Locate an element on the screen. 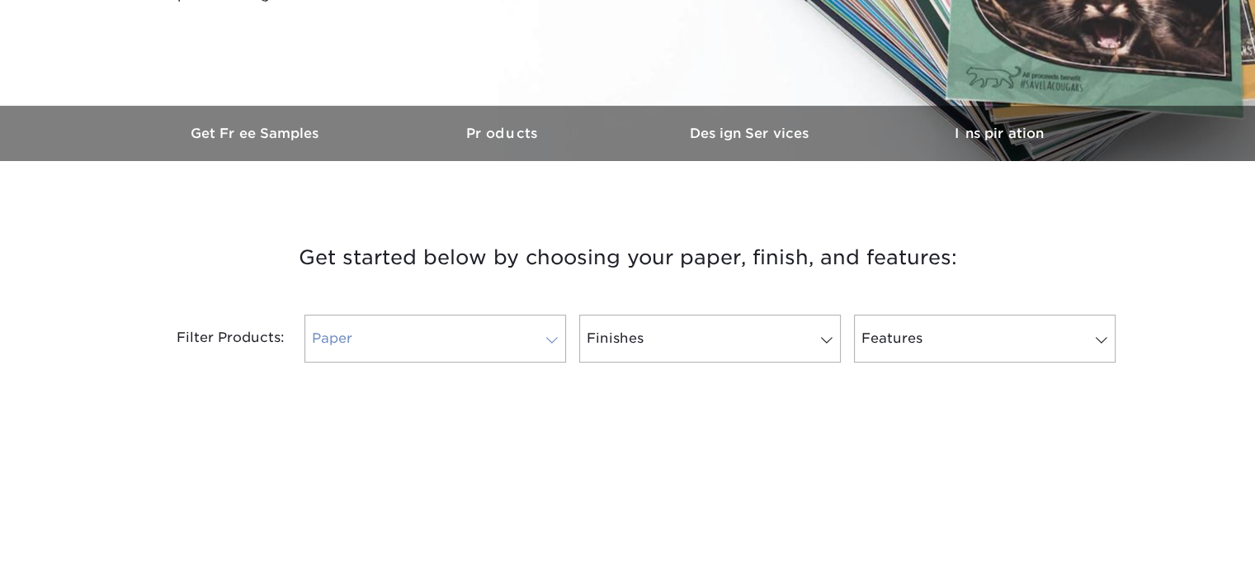  h3: Products is located at coordinates (504, 133).